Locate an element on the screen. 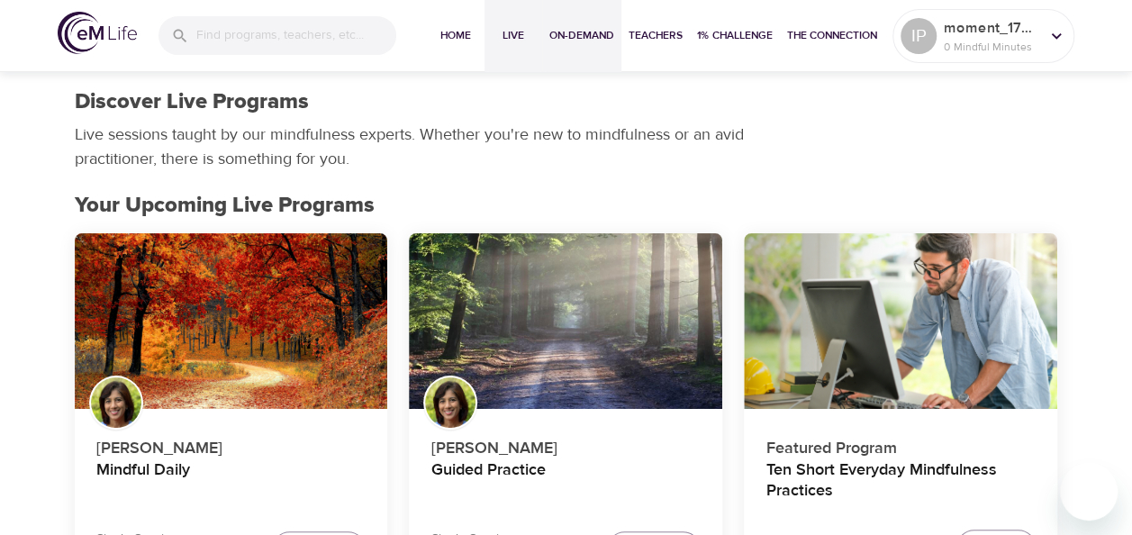 The width and height of the screenshot is (1132, 535). p: moment_1759283748 is located at coordinates (992, 28).